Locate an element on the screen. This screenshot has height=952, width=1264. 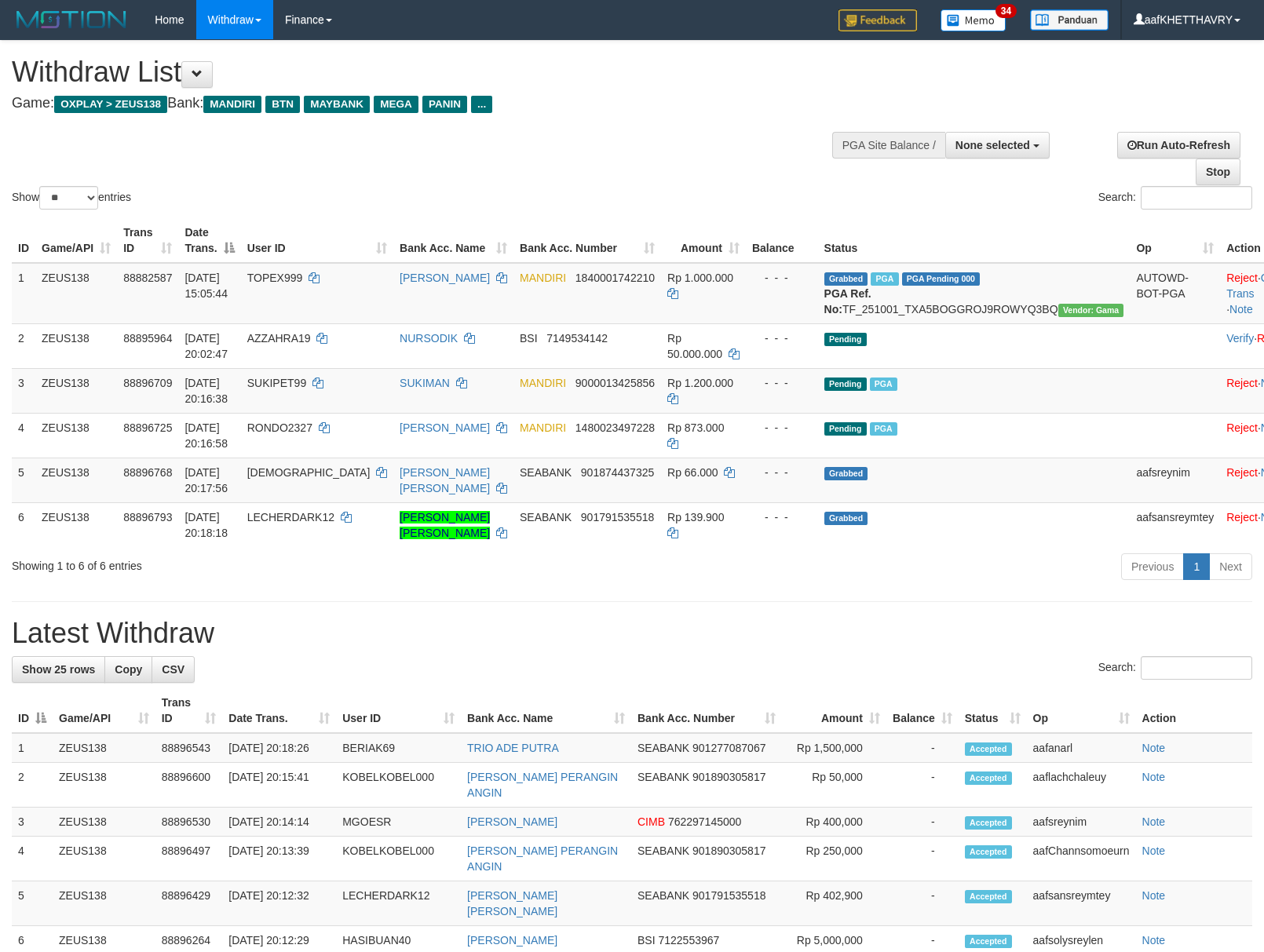
th: Status: activate to sort column ascending is located at coordinates (992, 710).